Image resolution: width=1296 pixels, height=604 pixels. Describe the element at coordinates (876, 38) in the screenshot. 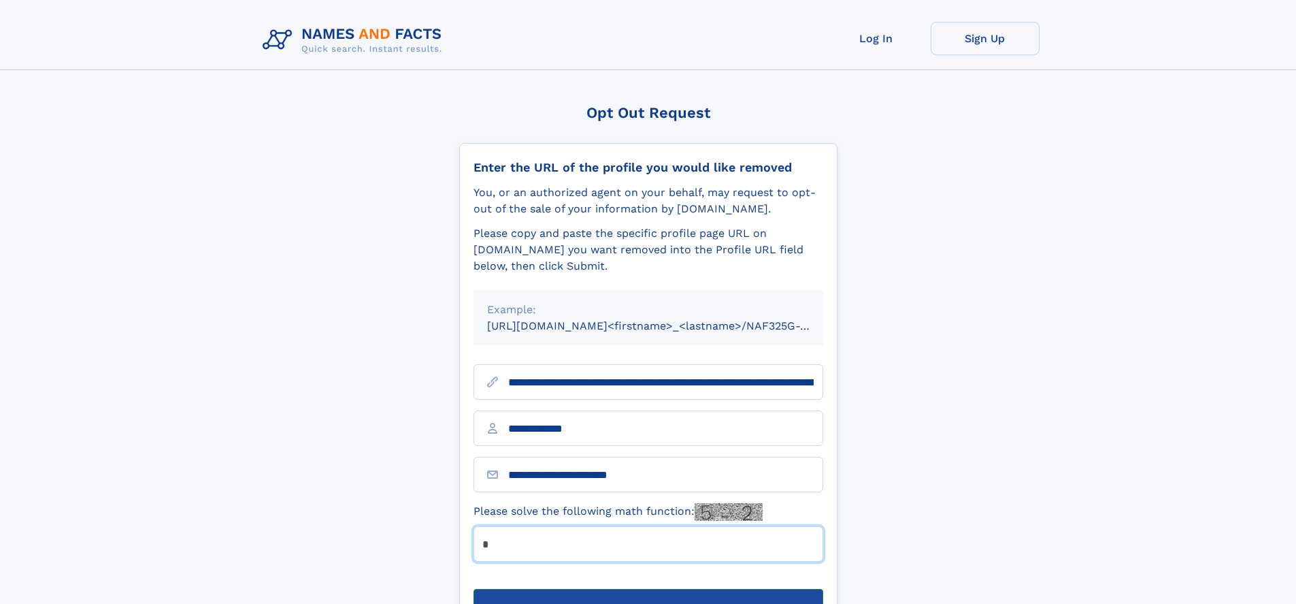

I see `a: Log In` at that location.